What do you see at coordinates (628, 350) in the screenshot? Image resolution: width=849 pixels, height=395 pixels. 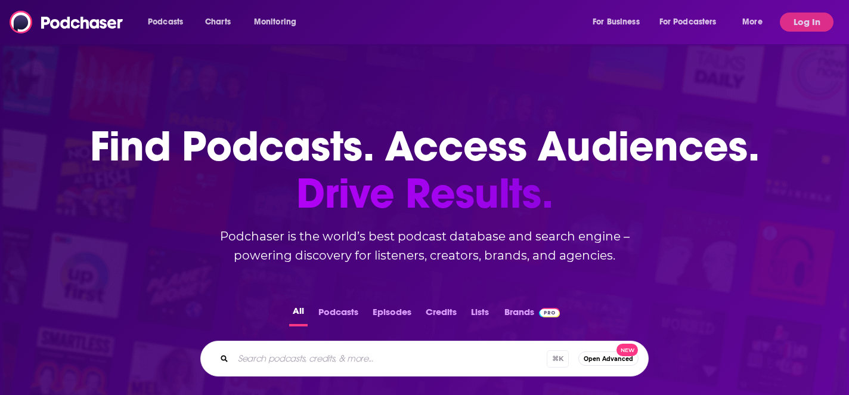 I see `span: New` at bounding box center [628, 350].